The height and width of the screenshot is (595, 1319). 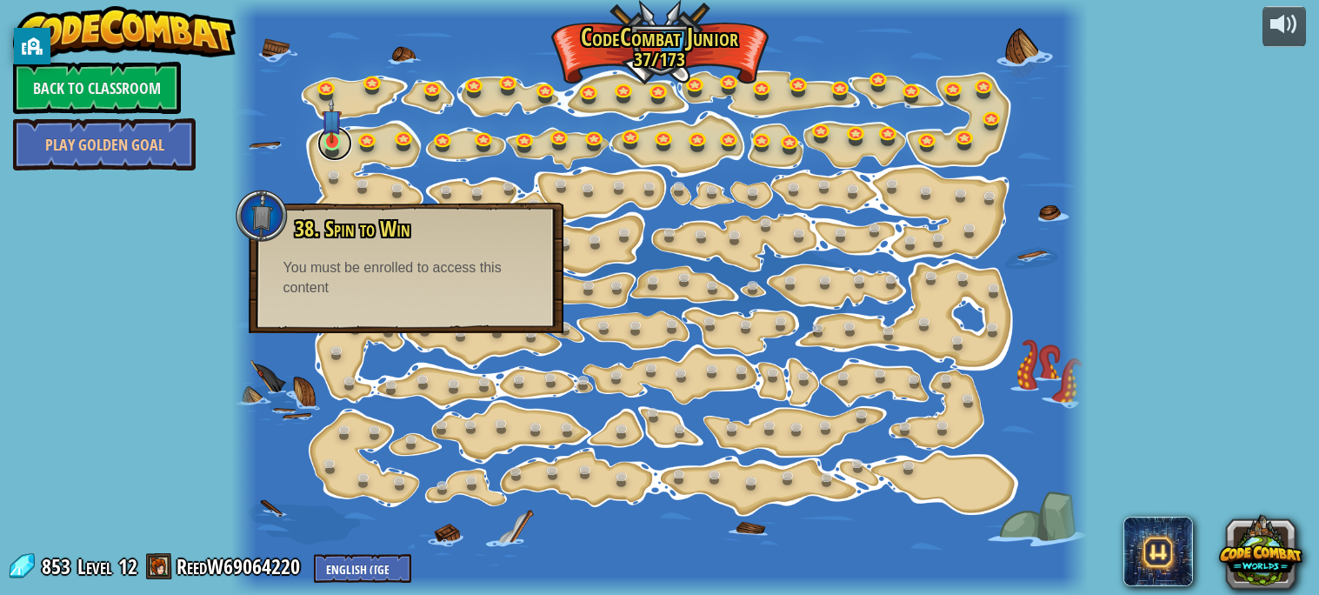 What do you see at coordinates (406, 278) in the screenshot?
I see `div: You must be enrolled to access this content` at bounding box center [406, 278].